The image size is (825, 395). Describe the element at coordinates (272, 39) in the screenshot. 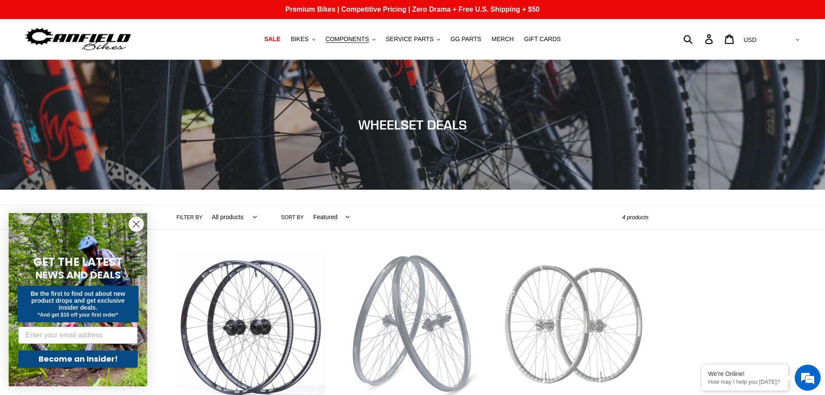

I see `a: SALE` at that location.